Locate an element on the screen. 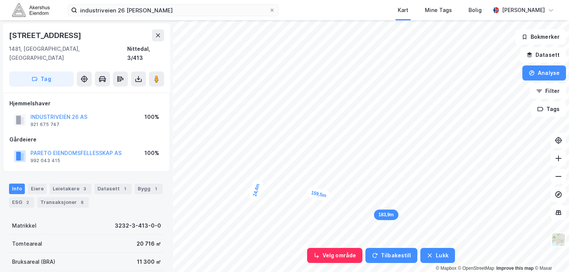 Image resolution: width=569 pixels, height=272 pixels. div: 921 675 747 is located at coordinates (45, 125).